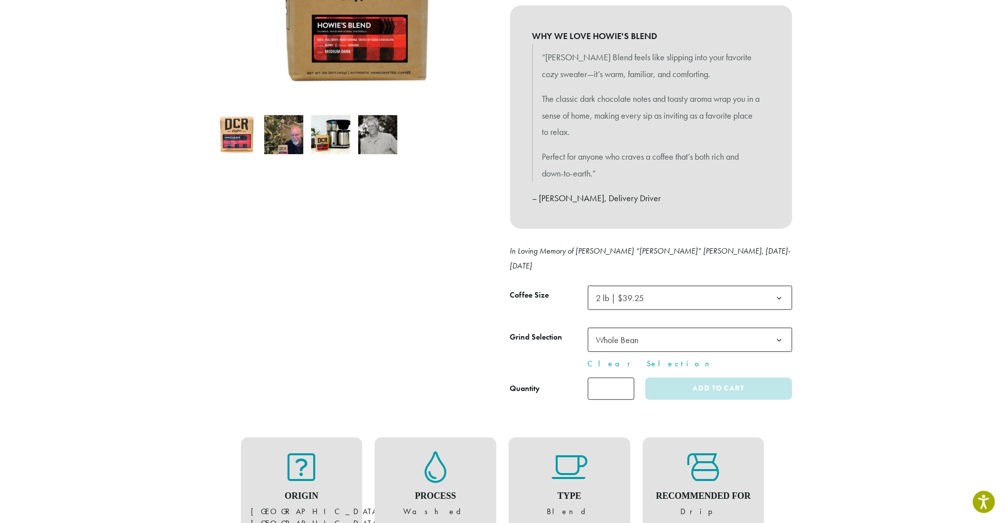 The width and height of the screenshot is (1005, 523). Describe the element at coordinates (435, 497) in the screenshot. I see `h4: Process` at that location.